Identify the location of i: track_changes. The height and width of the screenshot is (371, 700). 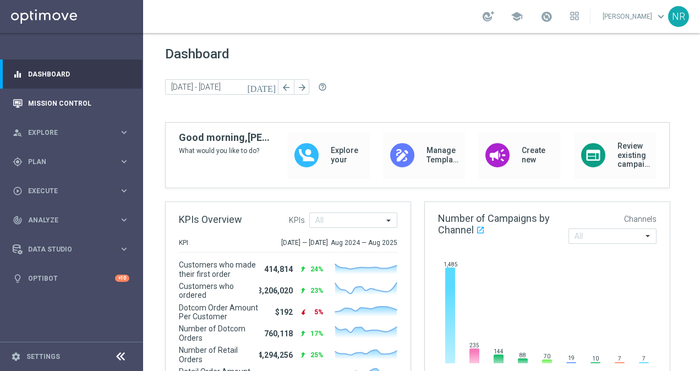
(18, 220).